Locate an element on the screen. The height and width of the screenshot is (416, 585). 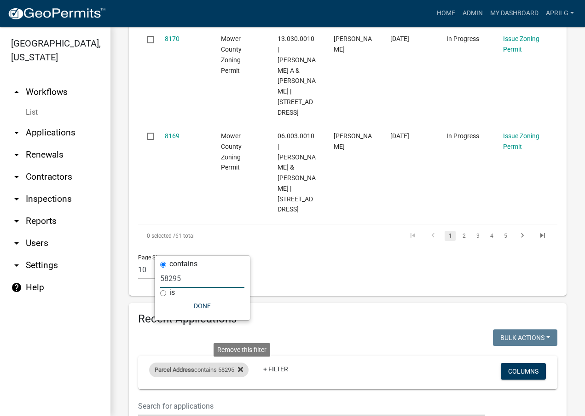
a: 4 is located at coordinates (491, 236).